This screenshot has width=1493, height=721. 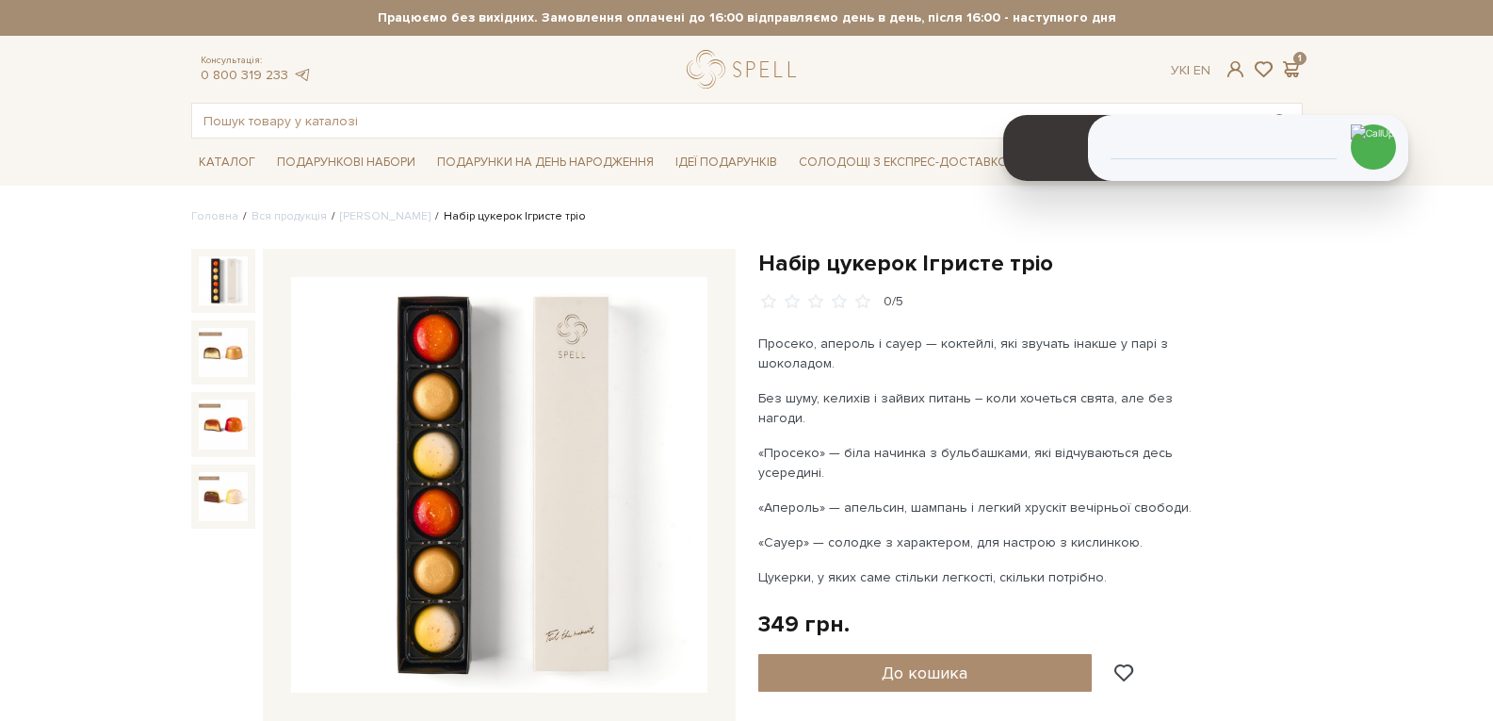 I want to click on li: Набір цукерок Ігристе тріо, so click(x=508, y=217).